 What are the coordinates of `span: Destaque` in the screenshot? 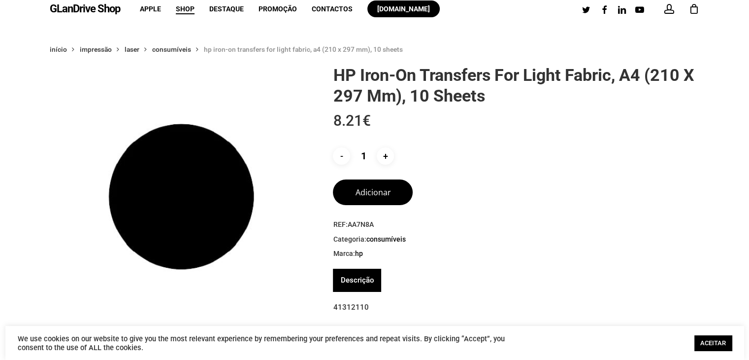 It's located at (227, 9).